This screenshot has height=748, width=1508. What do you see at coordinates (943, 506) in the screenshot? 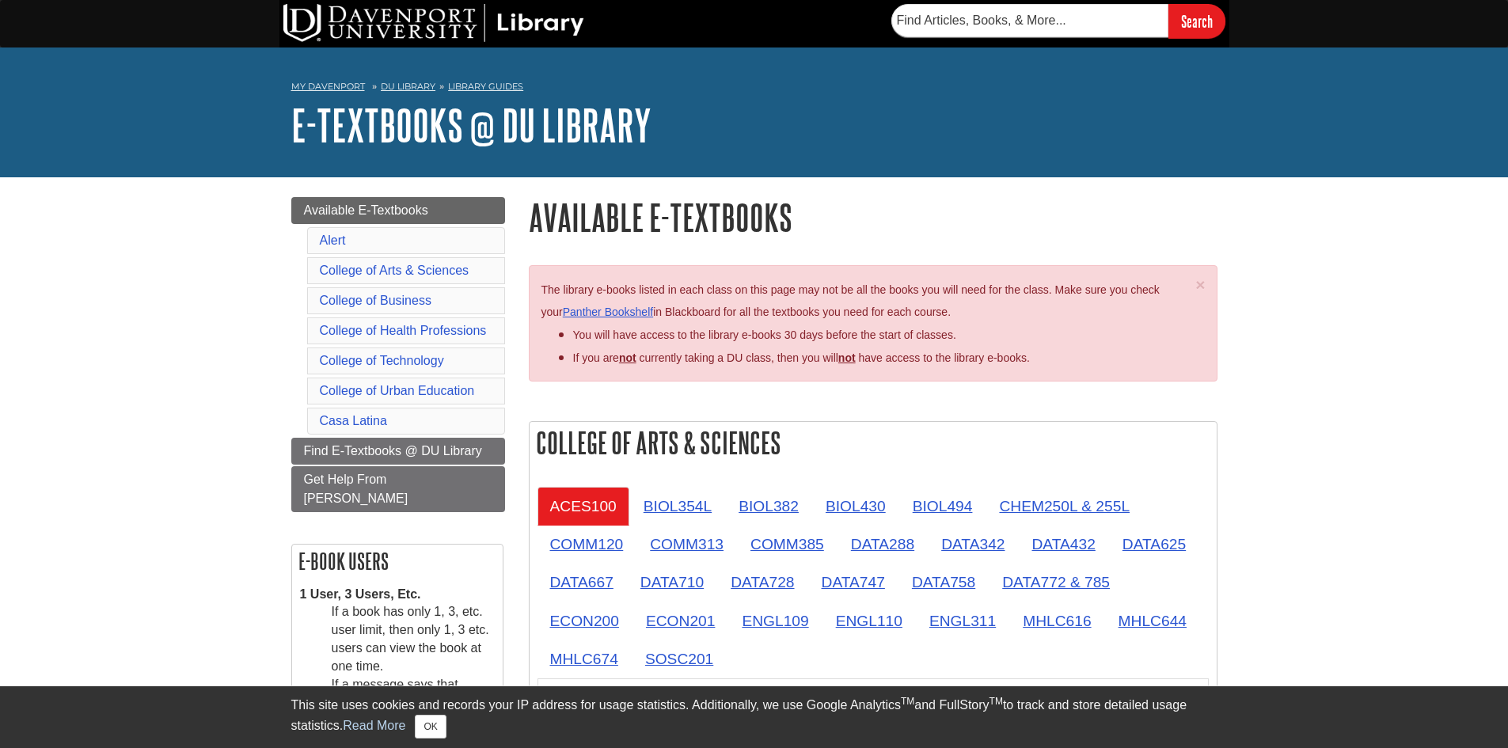
I see `a: BIOL494` at bounding box center [943, 506].